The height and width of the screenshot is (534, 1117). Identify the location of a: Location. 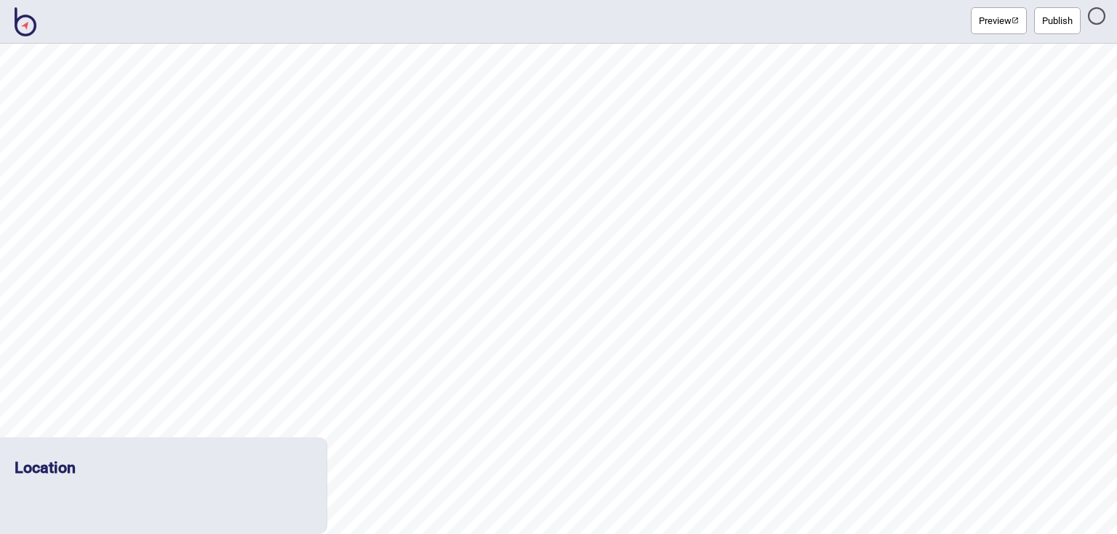
(45, 467).